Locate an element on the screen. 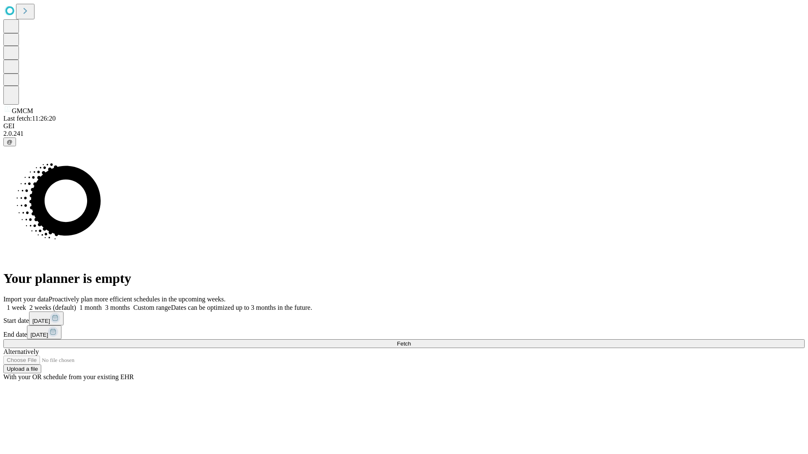  h1: Your planner is empty is located at coordinates (404, 278).